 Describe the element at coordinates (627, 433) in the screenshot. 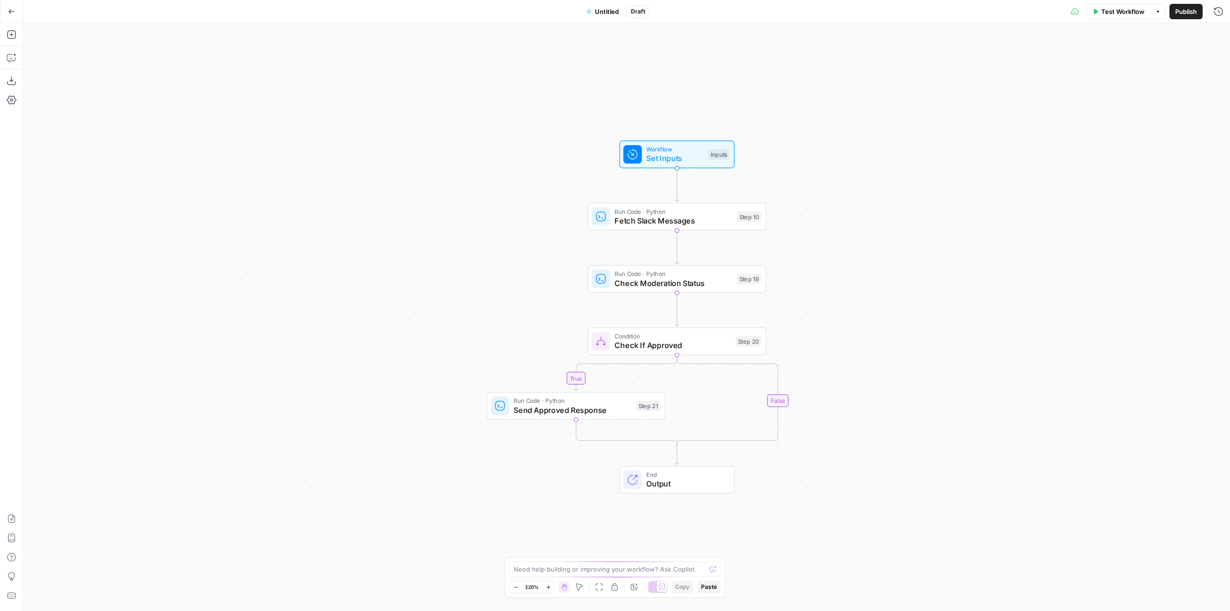

I see `g: Edge from step_21 to step_20-conditional-end` at that location.